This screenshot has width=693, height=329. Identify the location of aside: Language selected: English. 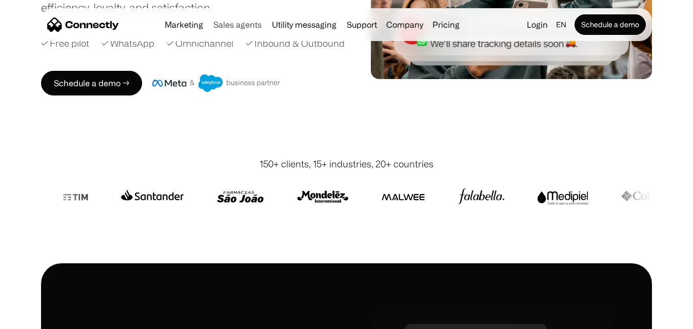
(36, 317).